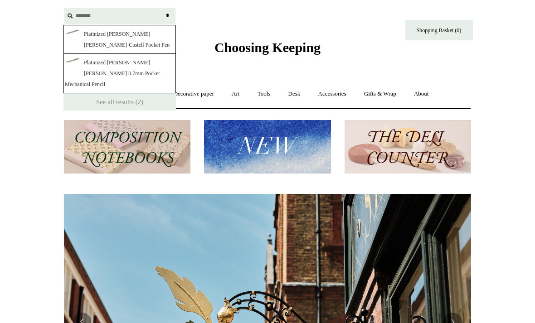 The width and height of the screenshot is (535, 323). Describe the element at coordinates (407, 147) in the screenshot. I see `img: The Deli Counter` at that location.